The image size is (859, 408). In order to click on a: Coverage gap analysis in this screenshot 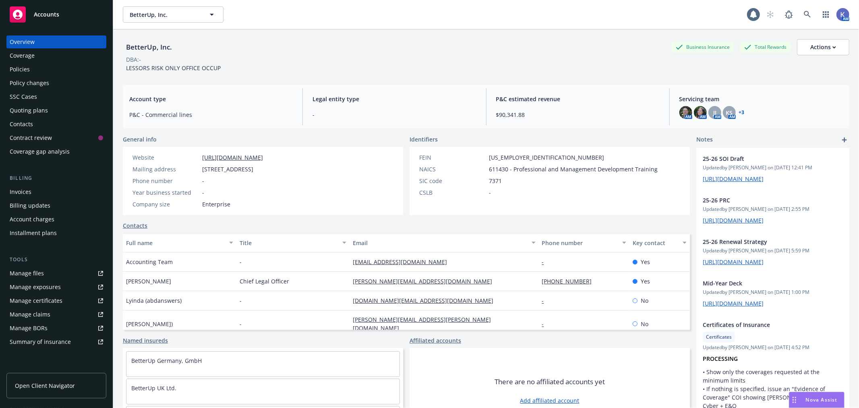, I will do `click(56, 151)`.